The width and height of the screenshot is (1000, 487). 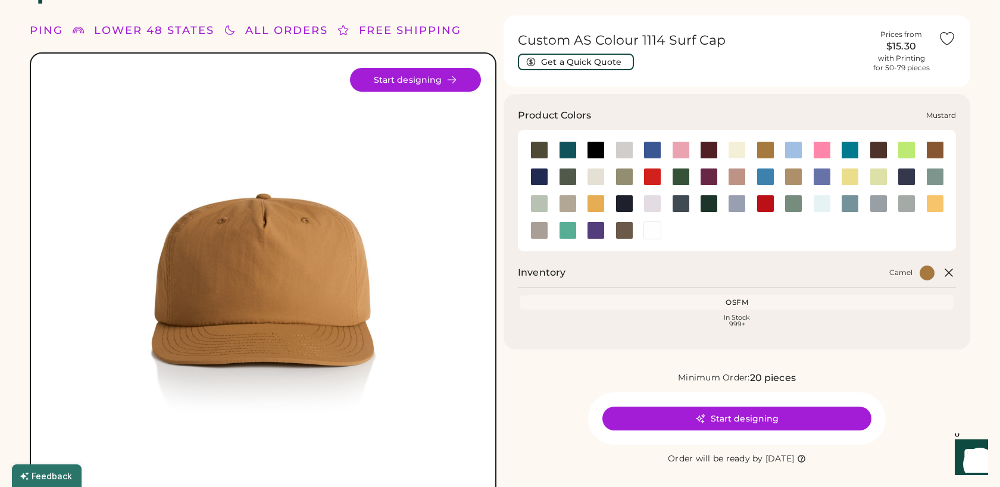 I want to click on div: Minimum Order:, so click(x=713, y=378).